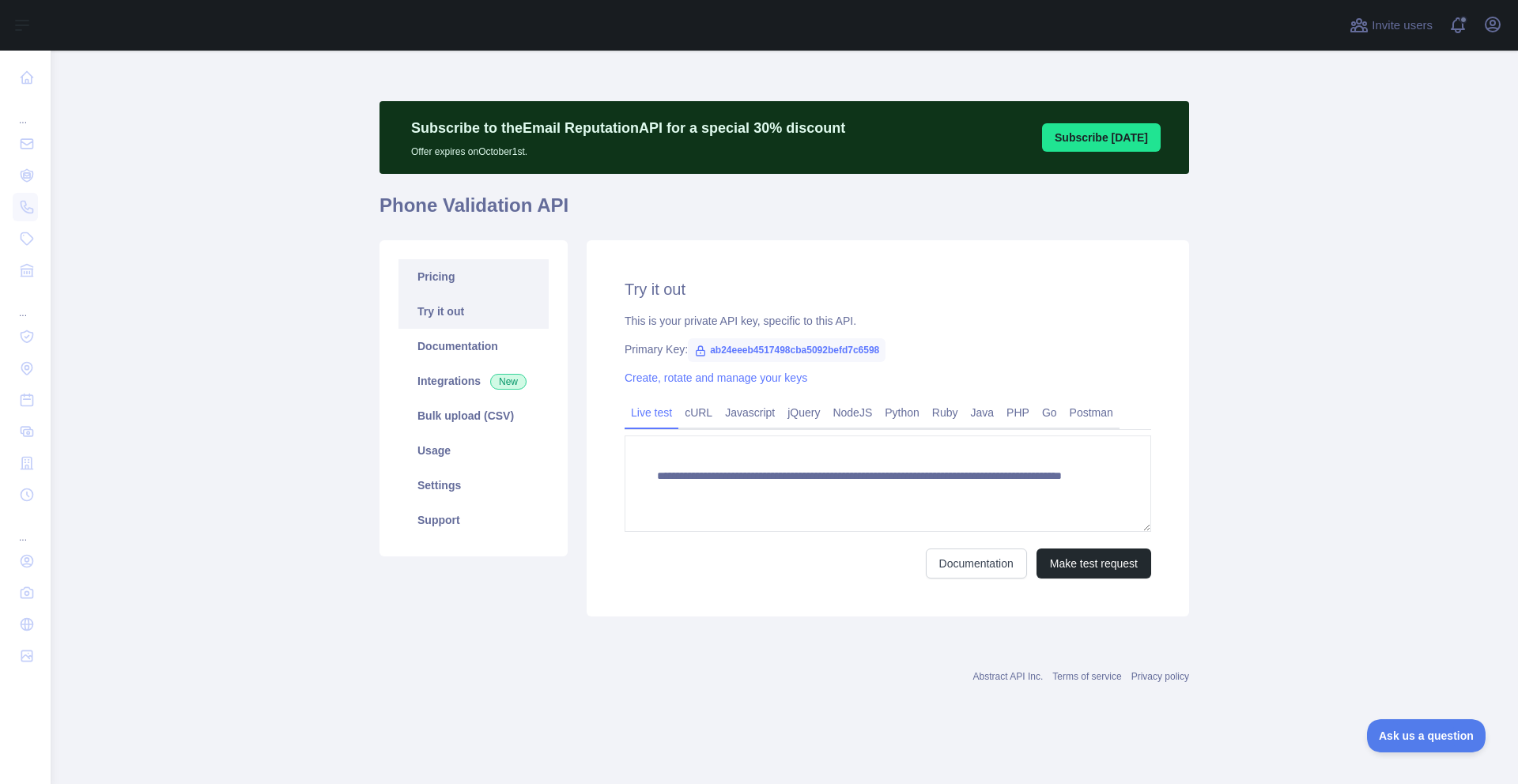 The width and height of the screenshot is (1518, 784). Describe the element at coordinates (1018, 413) in the screenshot. I see `a: PHP` at that location.